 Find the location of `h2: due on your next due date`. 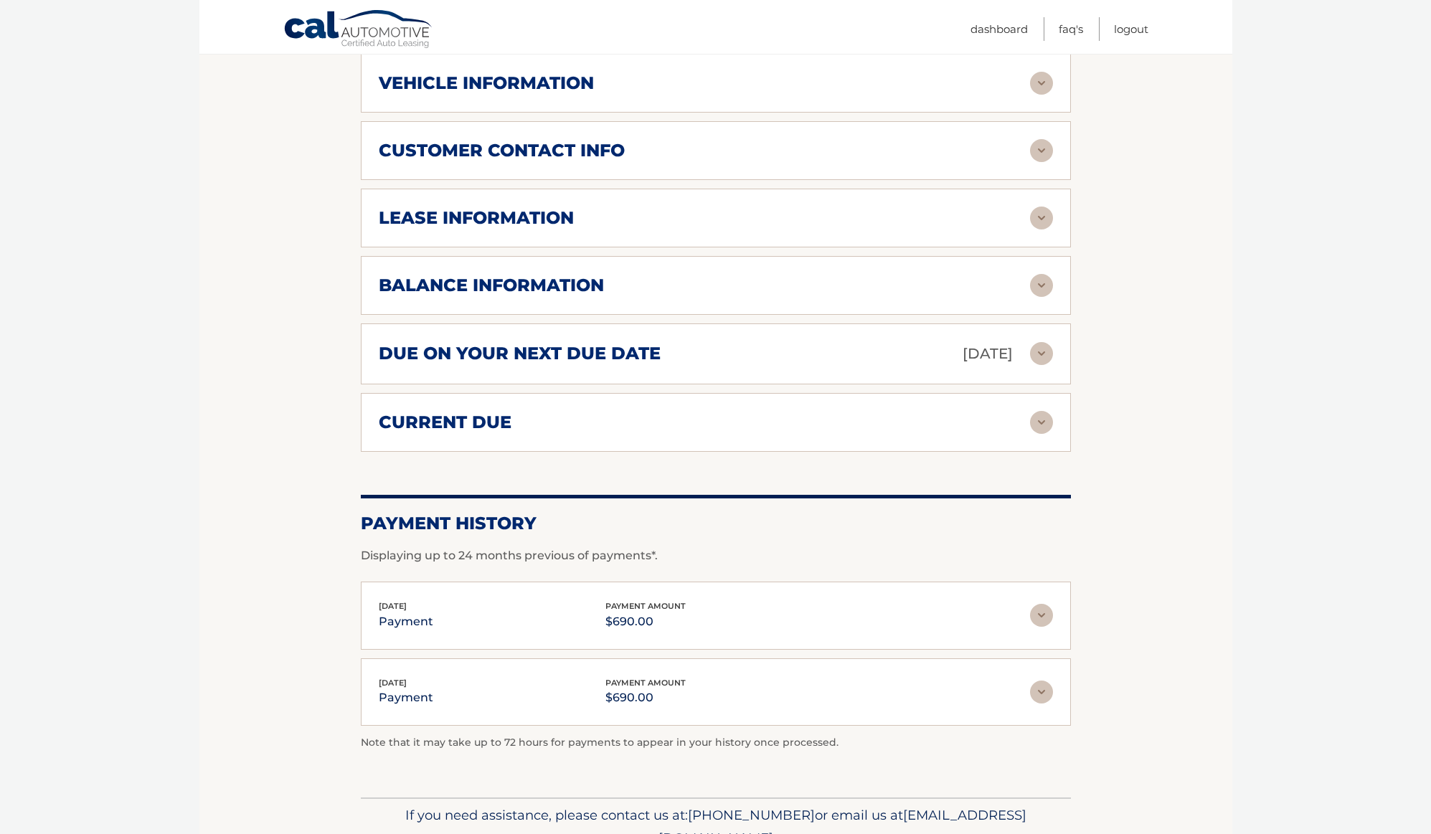

h2: due on your next due date is located at coordinates (519, 354).